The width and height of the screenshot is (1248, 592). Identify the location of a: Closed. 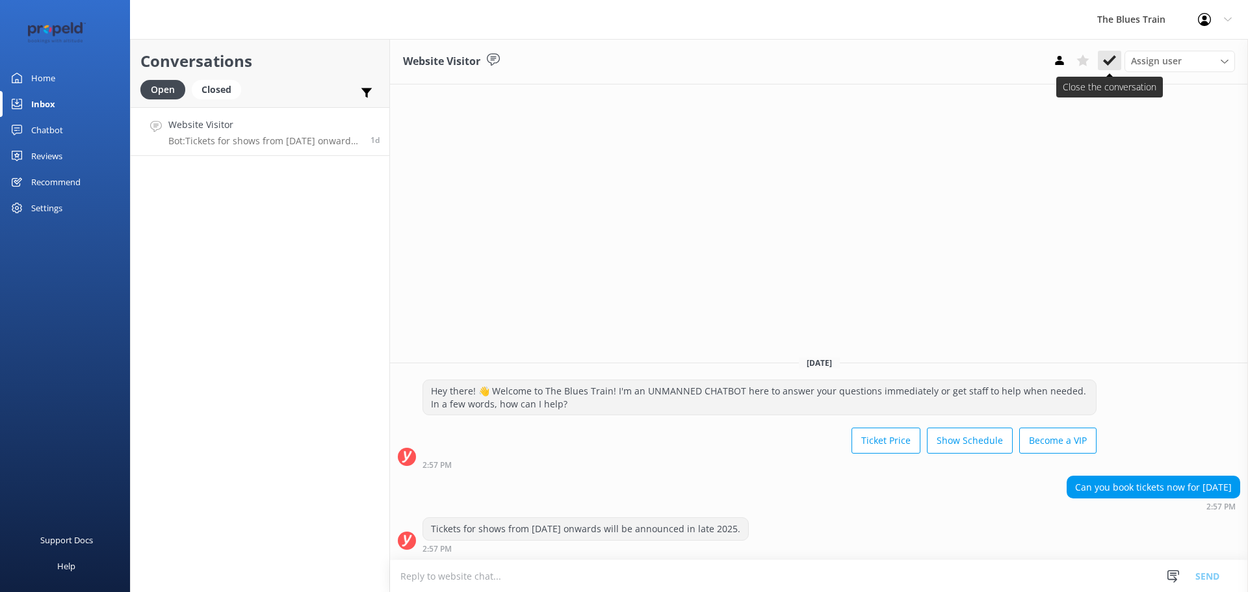
(220, 89).